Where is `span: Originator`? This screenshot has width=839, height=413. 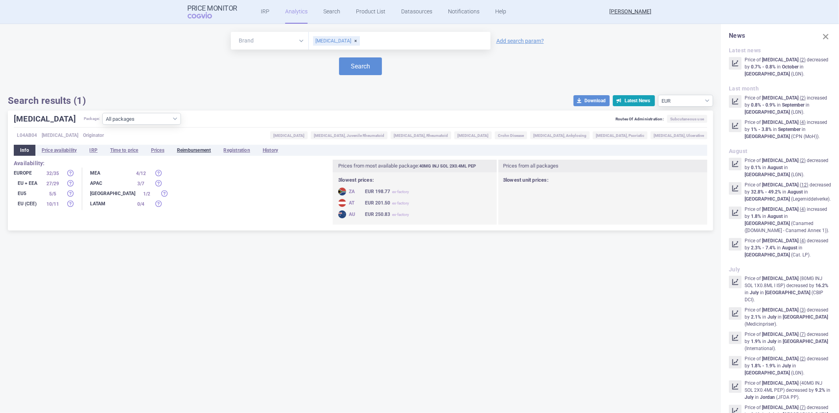 span: Originator is located at coordinates (93, 135).